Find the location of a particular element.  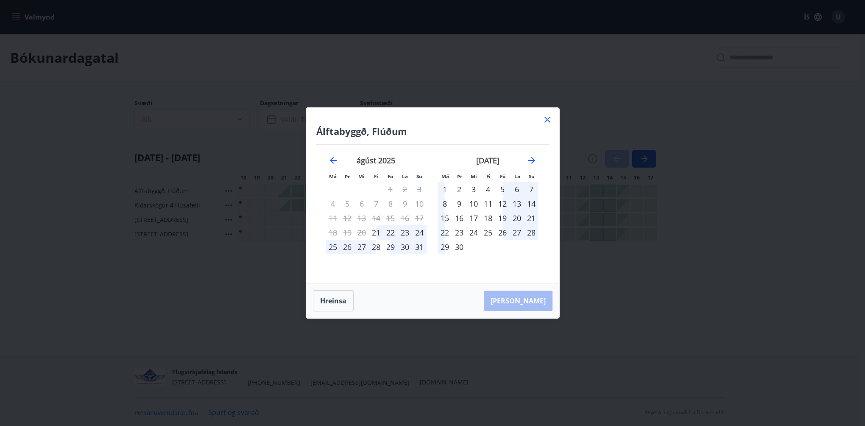

td: Not available. laugardagur, 16. ágúst 2025 is located at coordinates (405, 218).